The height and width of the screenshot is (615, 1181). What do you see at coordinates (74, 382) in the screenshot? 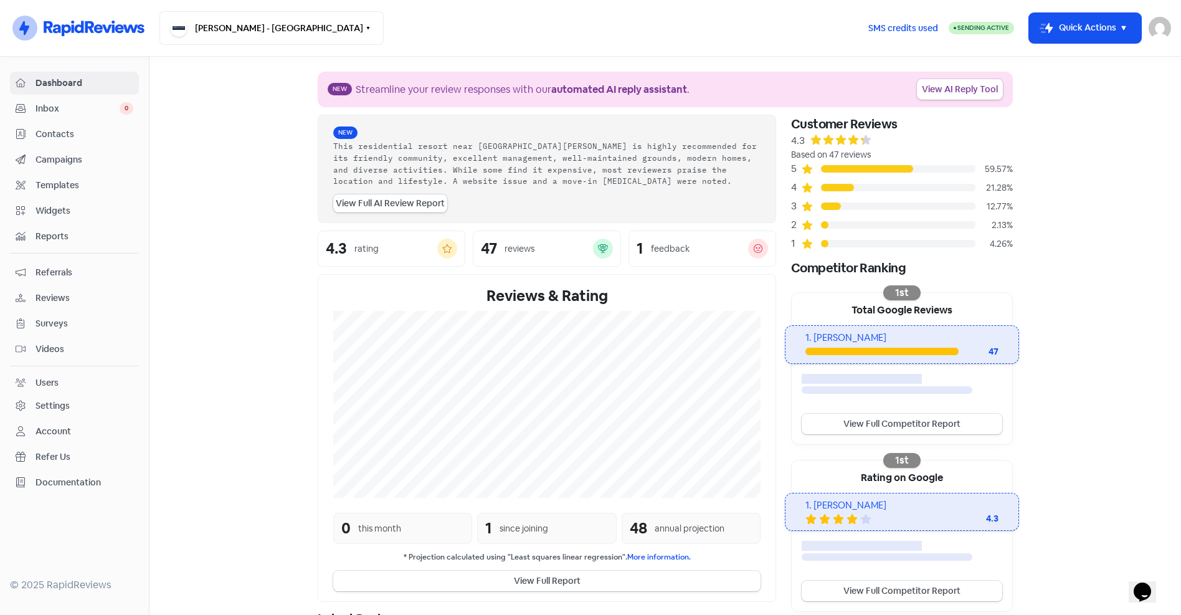
I see `a: Users` at bounding box center [74, 382].